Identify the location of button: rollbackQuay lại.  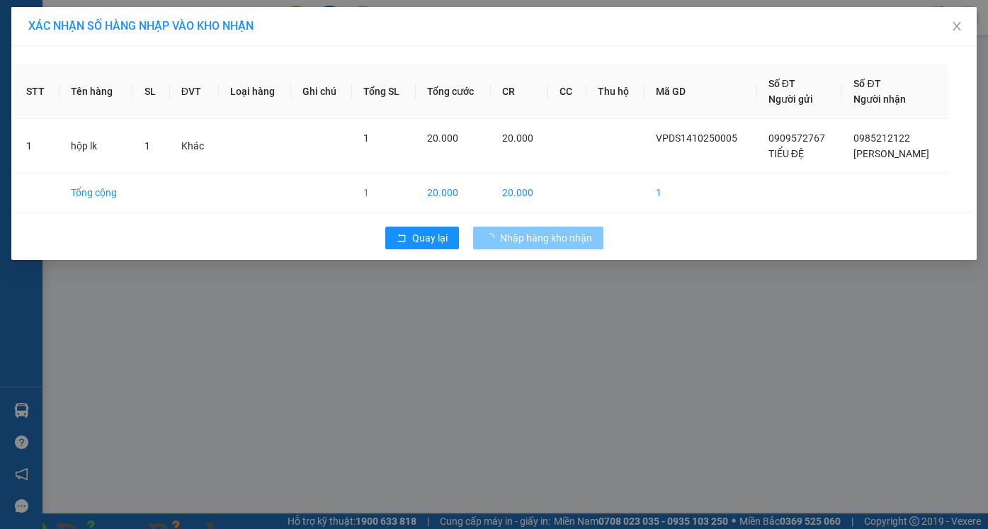
(422, 238).